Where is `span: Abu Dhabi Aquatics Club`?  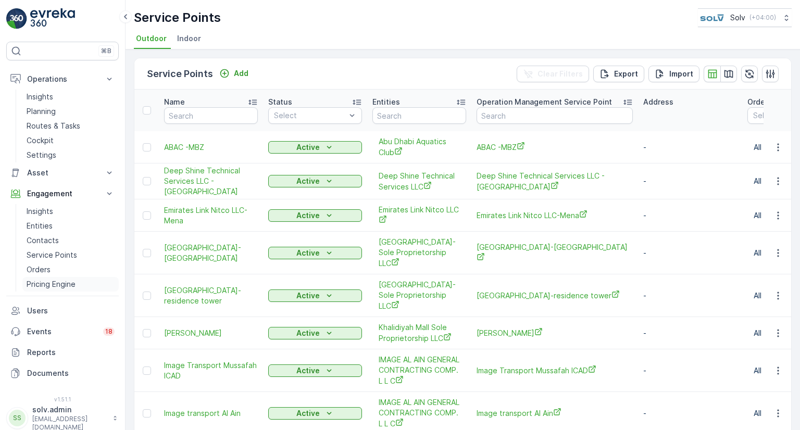 span: Abu Dhabi Aquatics Club is located at coordinates (419, 147).